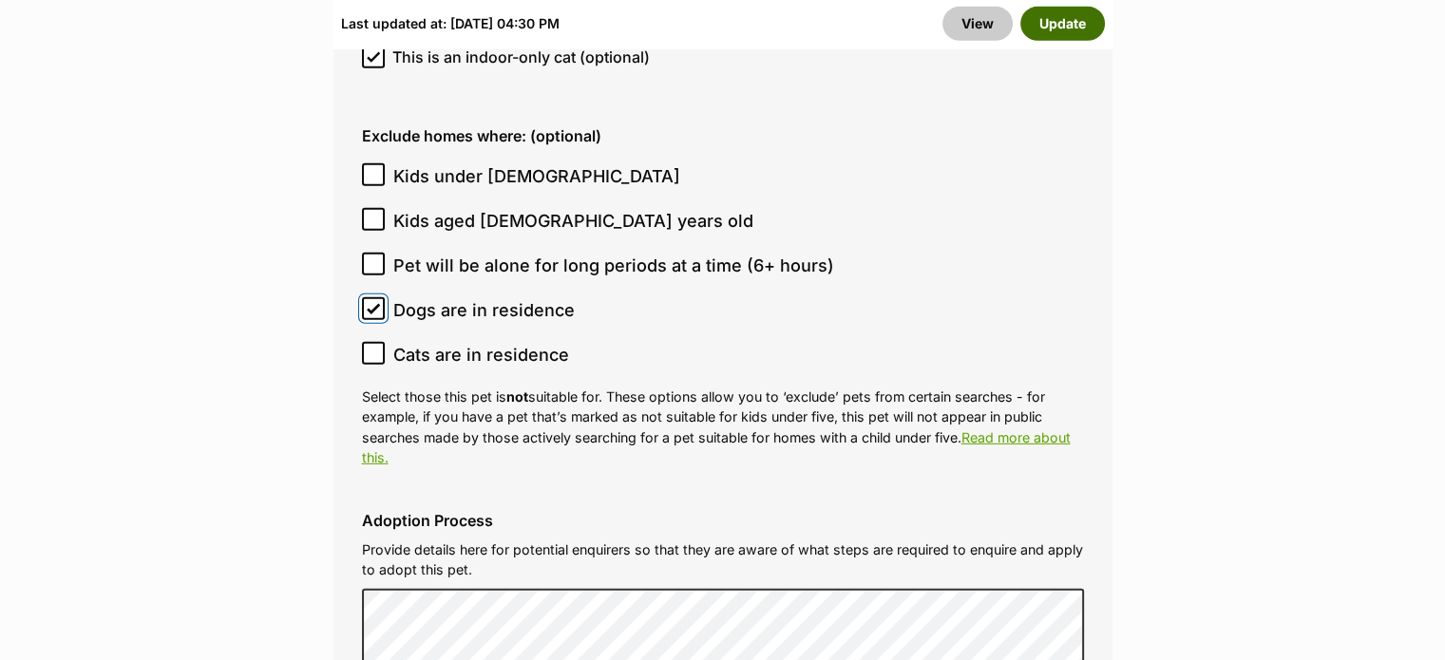 This screenshot has width=1445, height=660. Describe the element at coordinates (614, 265) in the screenshot. I see `span: Pet will be alone for long periods at a time (6+ hours)` at that location.